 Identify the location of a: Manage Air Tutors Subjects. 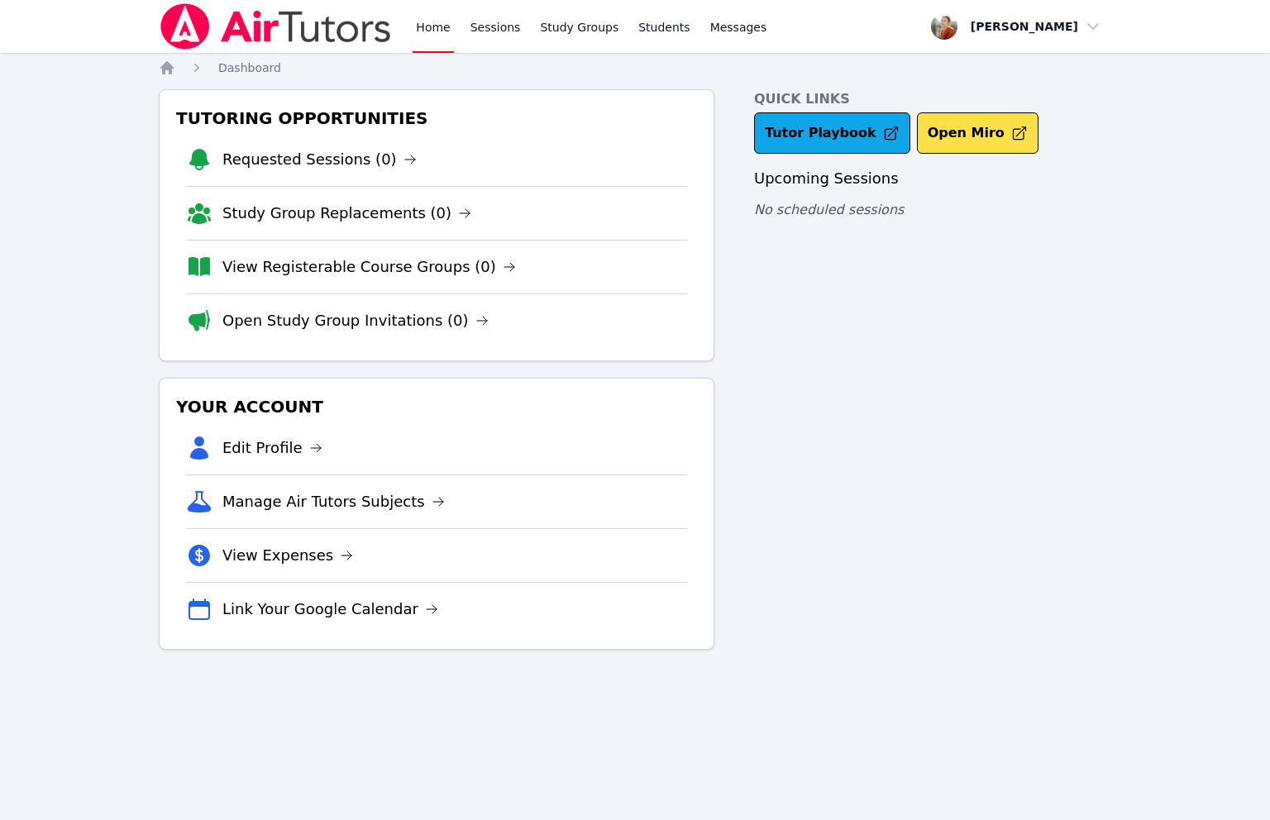
(333, 502).